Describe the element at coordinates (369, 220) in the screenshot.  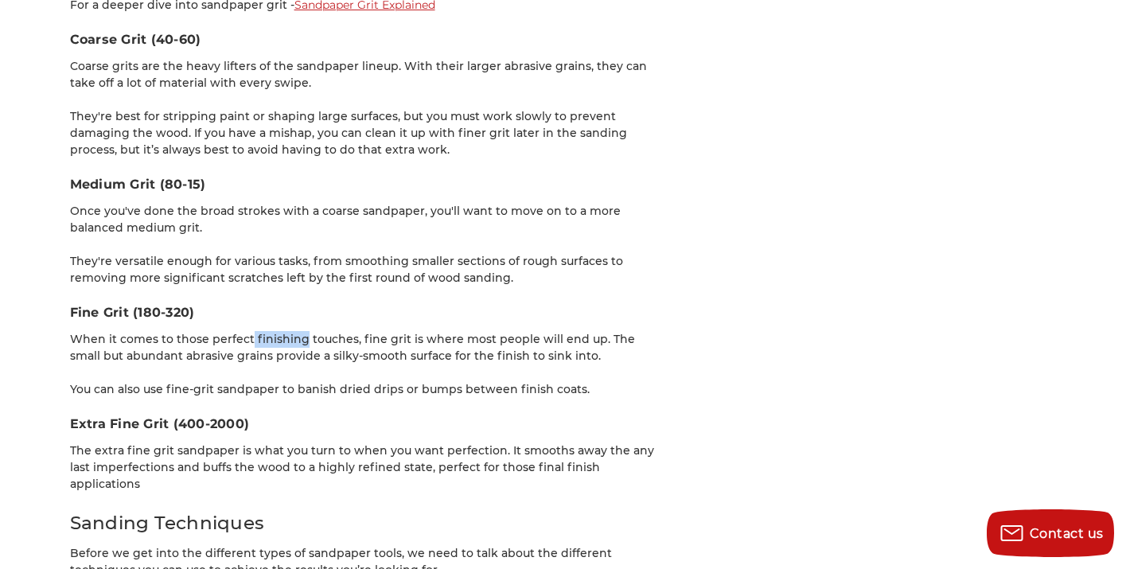
I see `p: Once you've done the broad strokes with a coarse sandpaper, you'll want to move on to a more bala...` at that location.